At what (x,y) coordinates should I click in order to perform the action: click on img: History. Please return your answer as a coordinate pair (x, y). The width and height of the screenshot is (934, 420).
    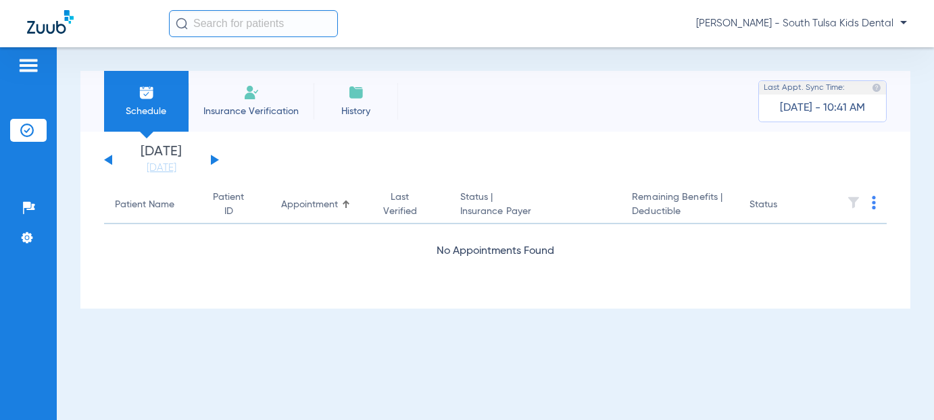
    Looking at the image, I should click on (356, 93).